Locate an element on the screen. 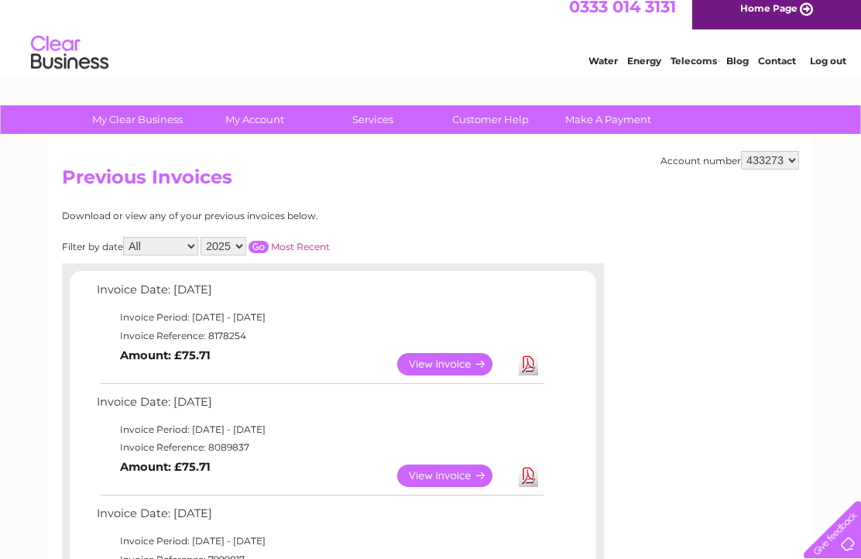  a: Telecoms is located at coordinates (694, 71).